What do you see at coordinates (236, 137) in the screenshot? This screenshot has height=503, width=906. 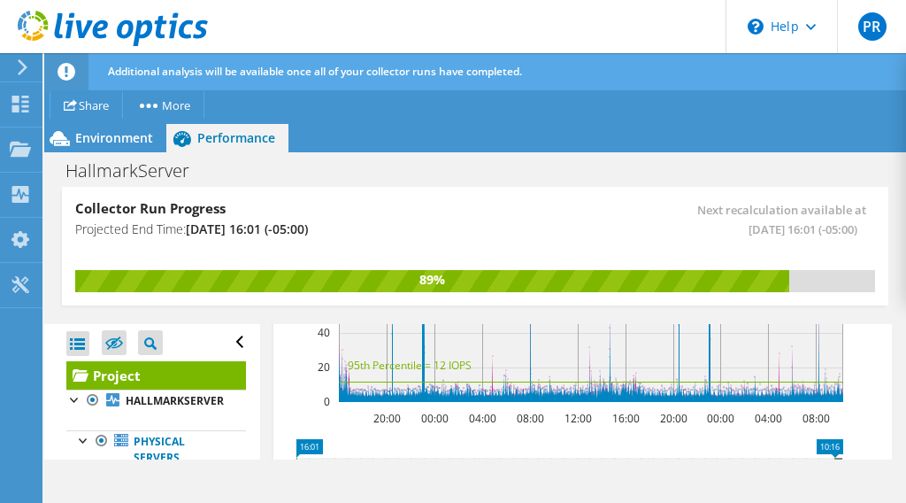 I see `span: Performance` at bounding box center [236, 137].